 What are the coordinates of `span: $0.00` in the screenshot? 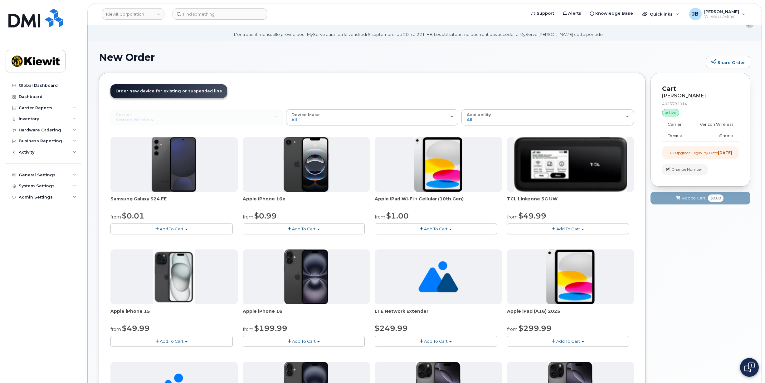 It's located at (715, 198).